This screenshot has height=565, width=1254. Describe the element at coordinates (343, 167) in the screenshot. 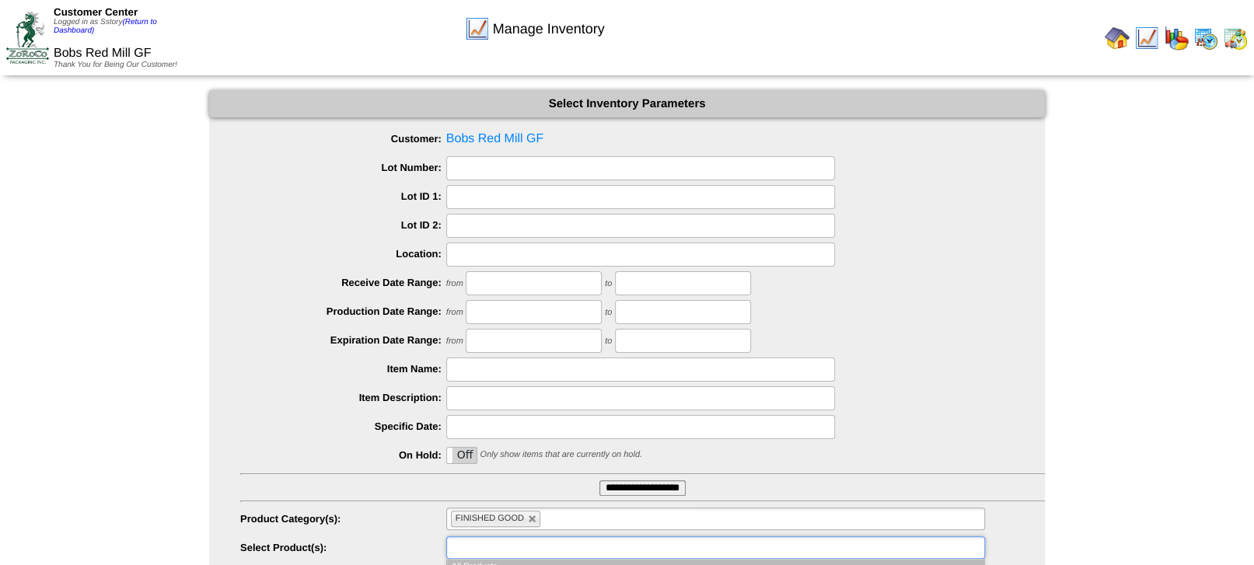

I see `label: Lot Number:` at that location.